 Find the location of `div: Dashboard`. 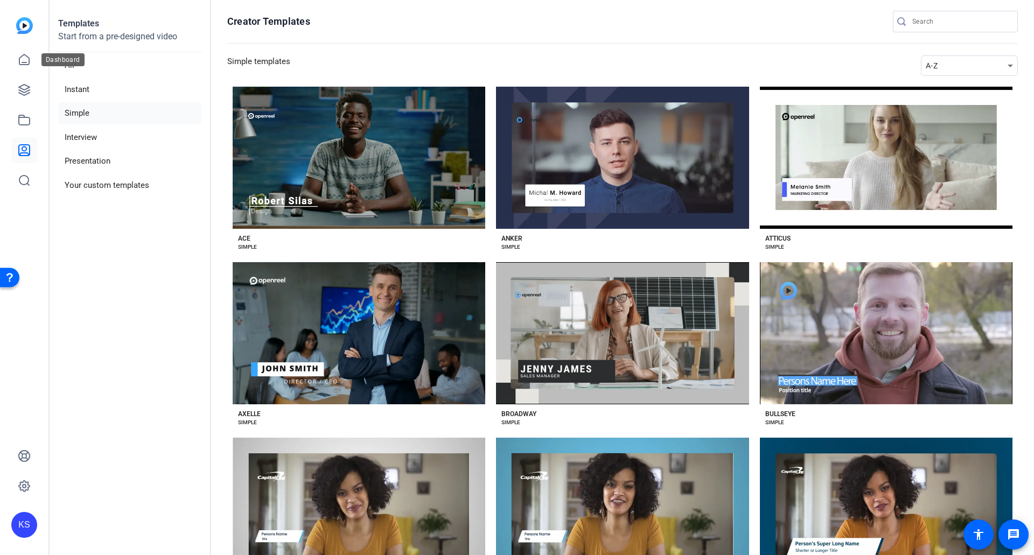

div: Dashboard is located at coordinates (63, 60).